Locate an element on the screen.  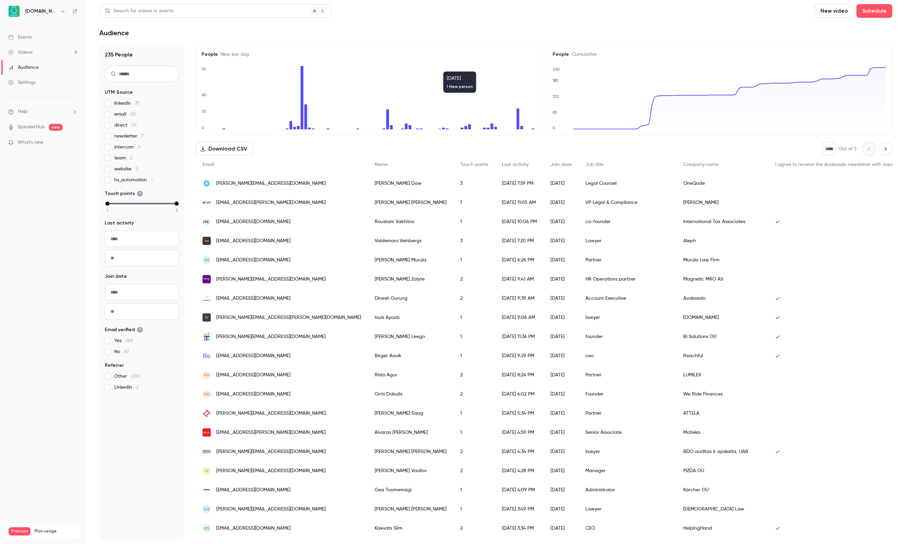
div: ceo is located at coordinates (628, 356).